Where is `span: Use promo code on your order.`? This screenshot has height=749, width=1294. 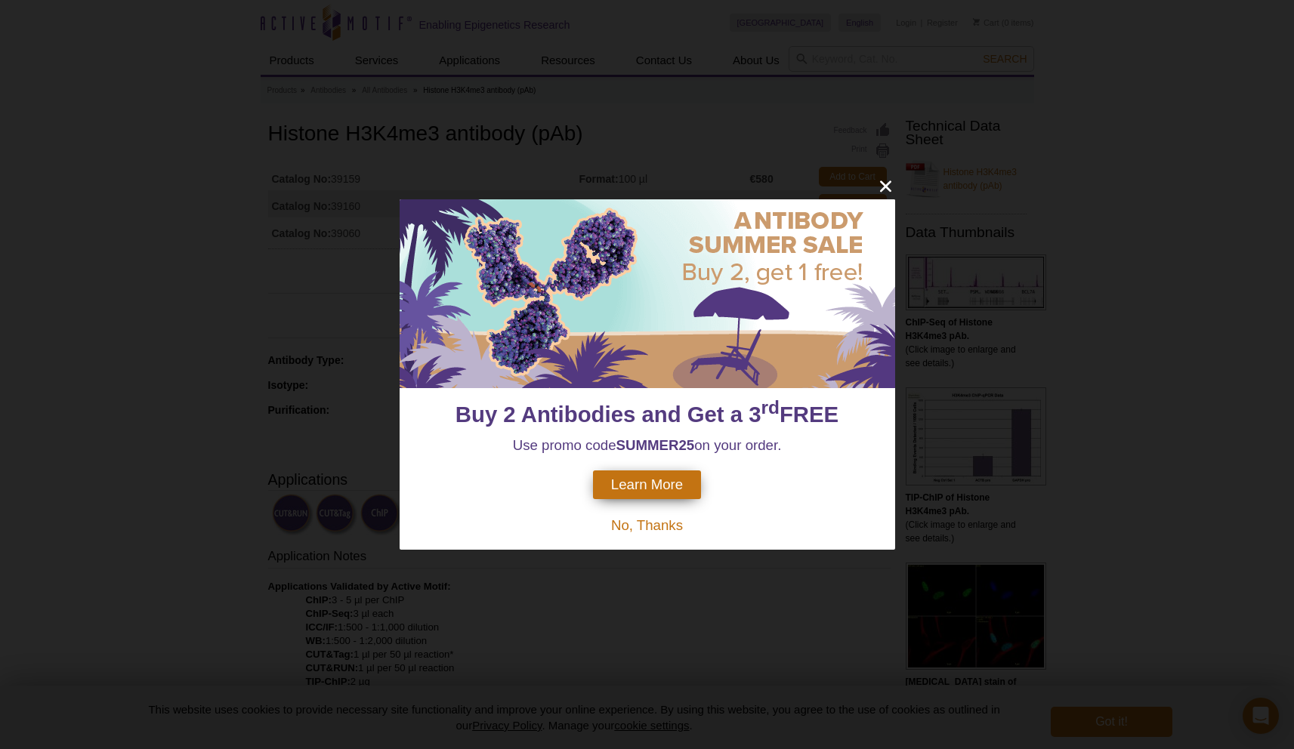
span: Use promo code on your order. is located at coordinates (647, 445).